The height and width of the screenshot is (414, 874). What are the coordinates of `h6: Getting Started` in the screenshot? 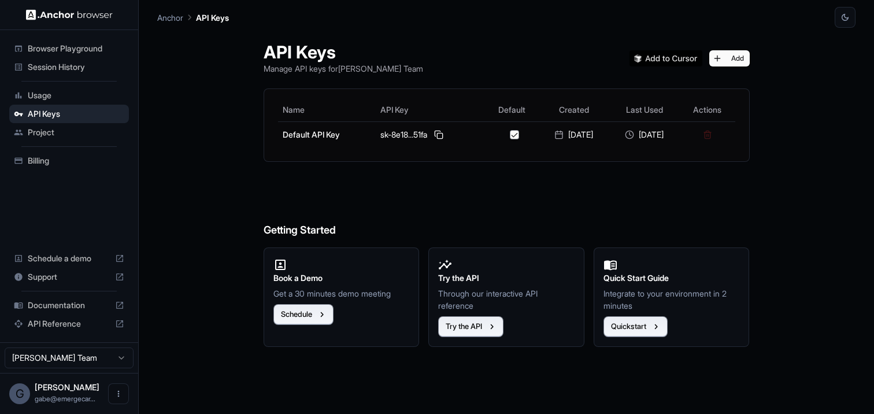 It's located at (506, 207).